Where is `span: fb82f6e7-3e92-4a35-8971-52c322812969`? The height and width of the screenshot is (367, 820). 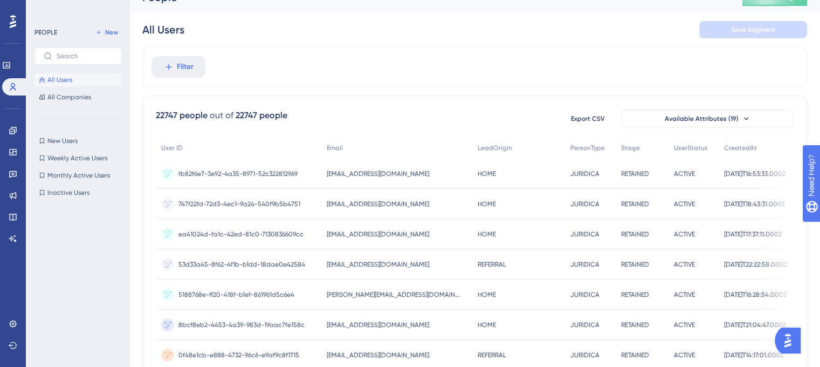 span: fb82f6e7-3e92-4a35-8971-52c322812969 is located at coordinates (238, 174).